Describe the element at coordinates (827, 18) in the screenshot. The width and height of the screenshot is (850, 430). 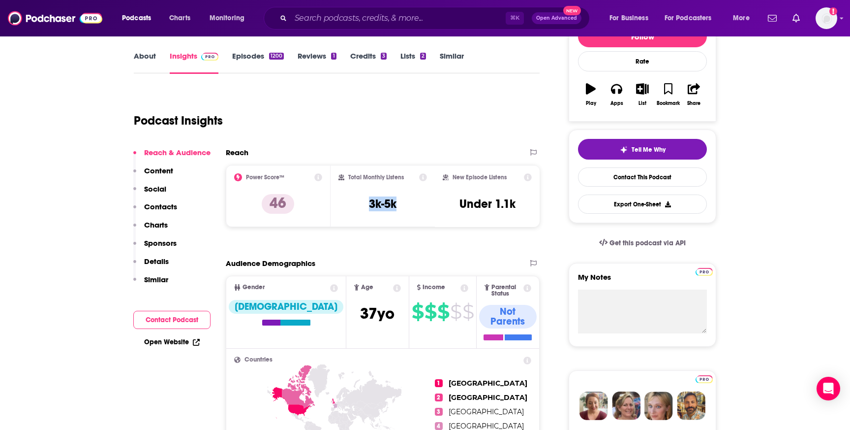
I see `img: User Profile` at that location.